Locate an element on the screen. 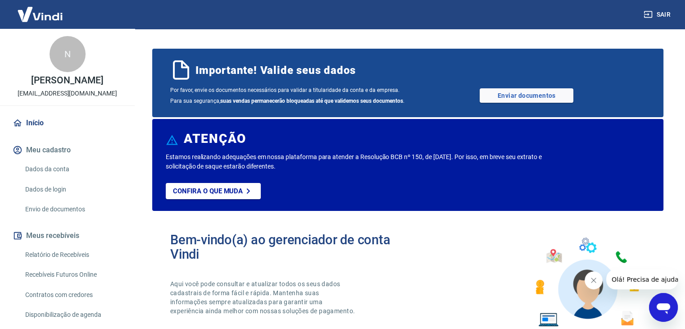 The width and height of the screenshot is (685, 329). a: Envio de documentos is located at coordinates (73, 209).